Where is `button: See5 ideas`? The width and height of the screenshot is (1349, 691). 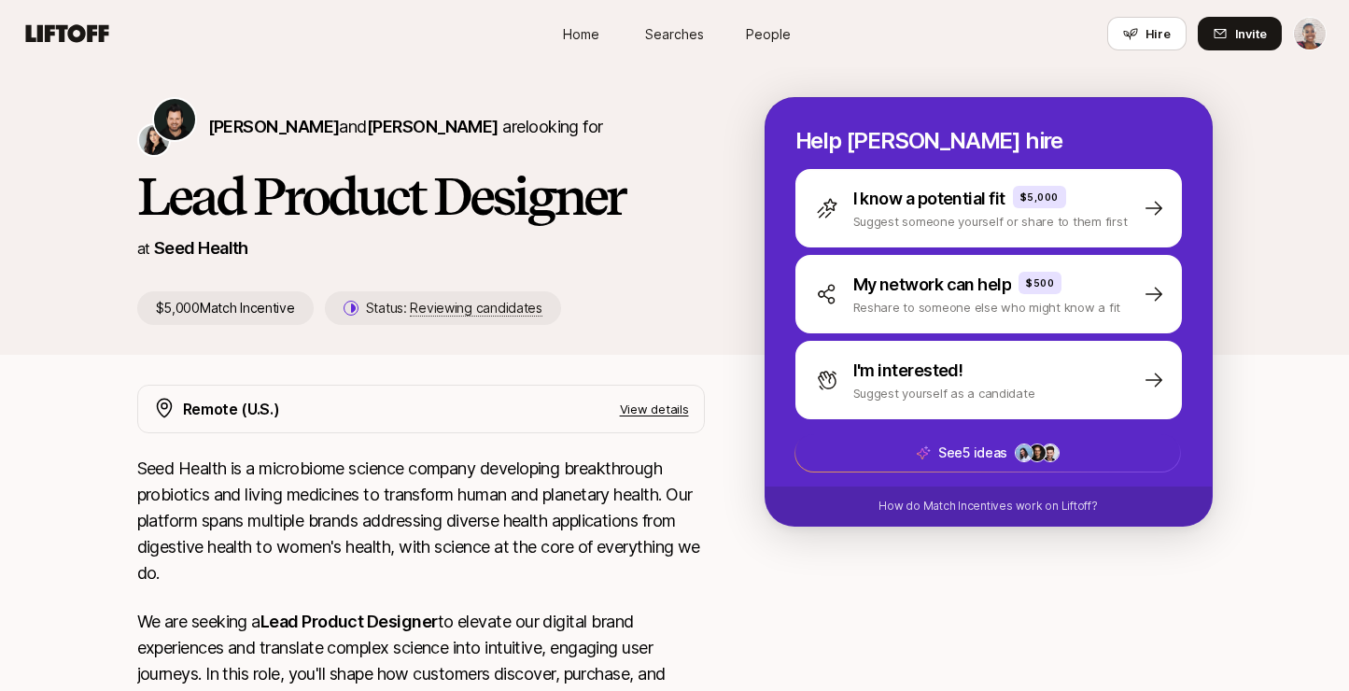
button: See5 ideas is located at coordinates (988, 453).